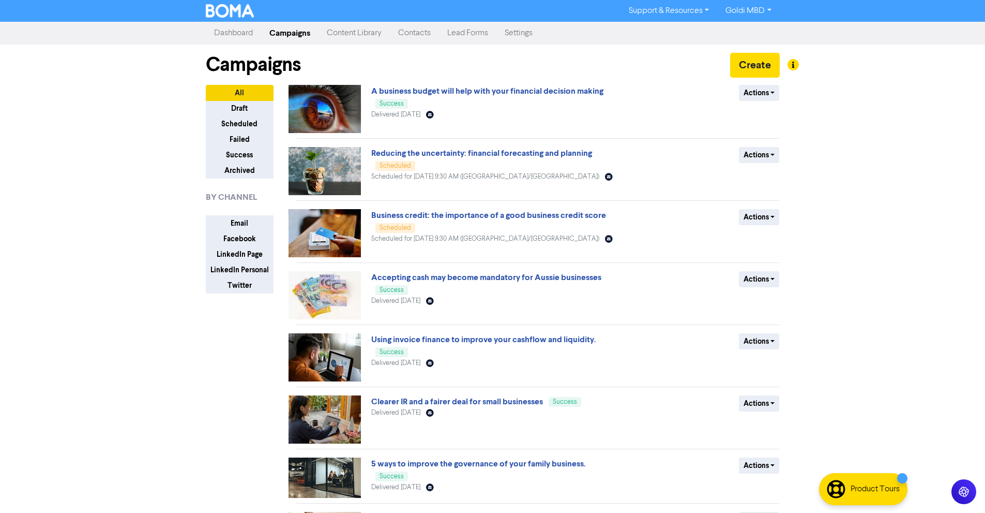  What do you see at coordinates (239, 93) in the screenshot?
I see `button: All` at bounding box center [239, 93].